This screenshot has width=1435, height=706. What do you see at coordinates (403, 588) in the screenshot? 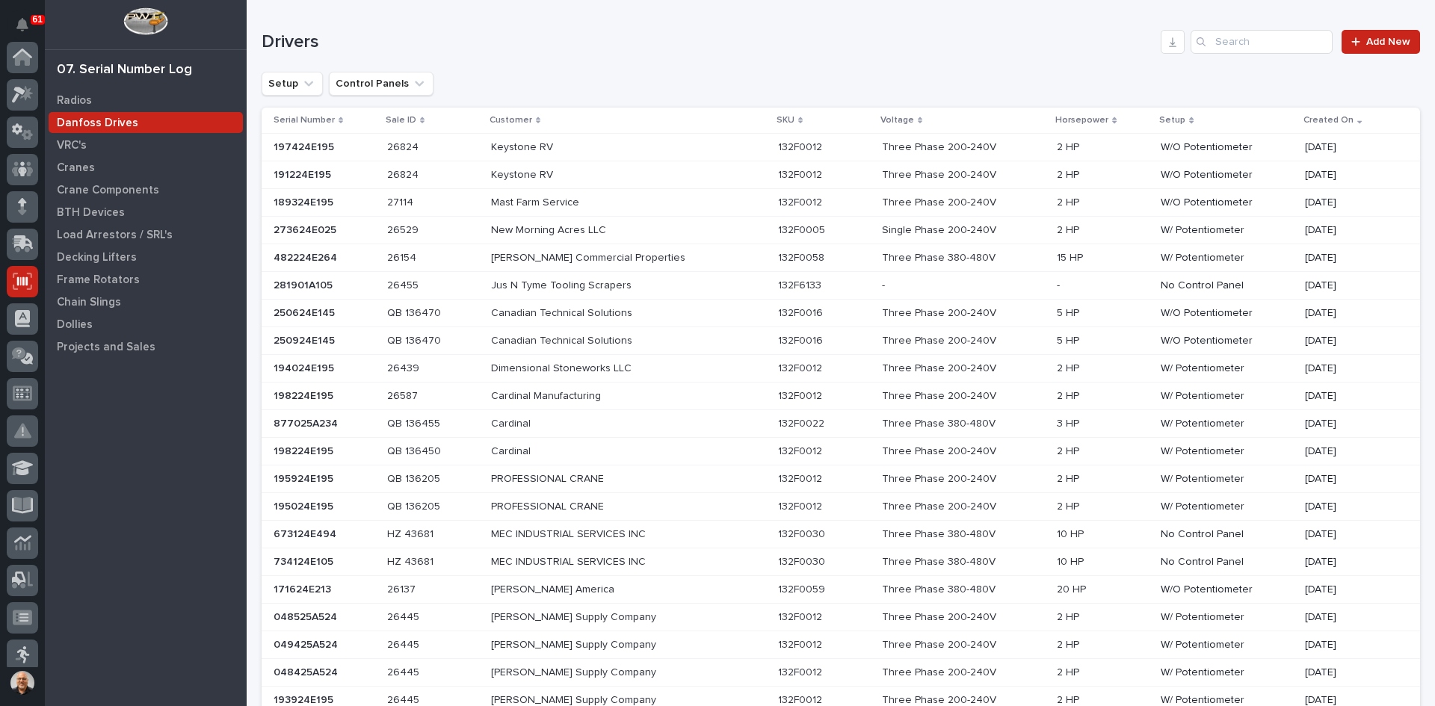
I see `p: 26137` at bounding box center [403, 588].